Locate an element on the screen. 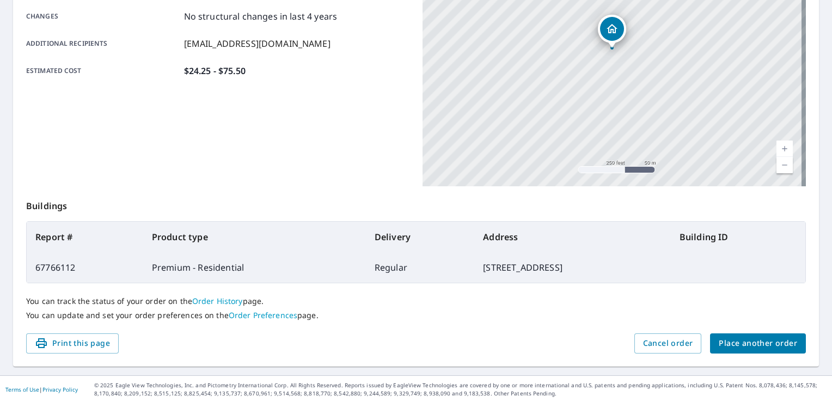  td: 67766112 is located at coordinates (85, 267).